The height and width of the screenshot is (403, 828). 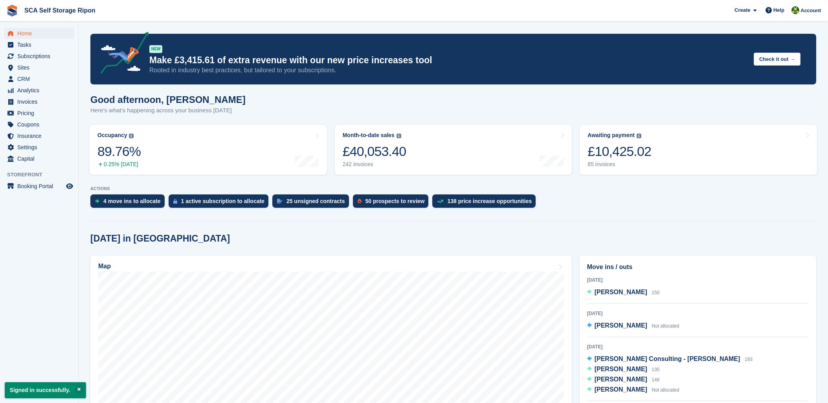 What do you see at coordinates (132, 201) in the screenshot?
I see `div: 4 move ins to allocate` at bounding box center [132, 201].